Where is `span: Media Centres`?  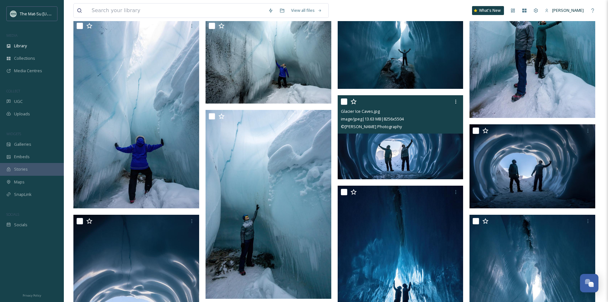 span: Media Centres is located at coordinates (28, 71).